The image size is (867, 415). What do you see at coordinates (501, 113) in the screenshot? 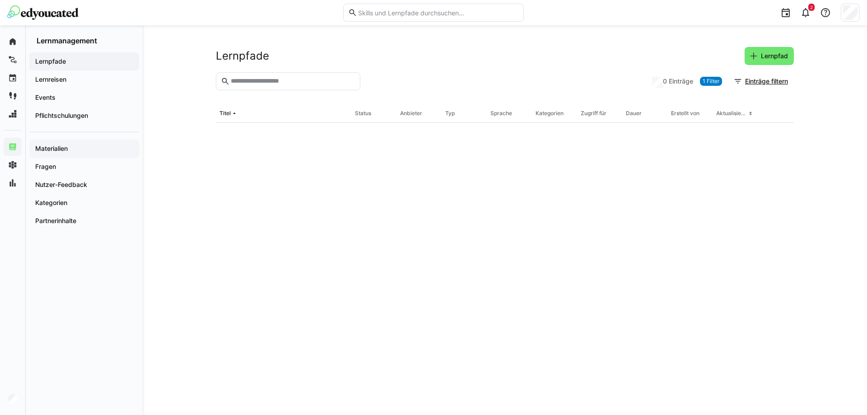
I see `div: Sprache` at bounding box center [501, 113].